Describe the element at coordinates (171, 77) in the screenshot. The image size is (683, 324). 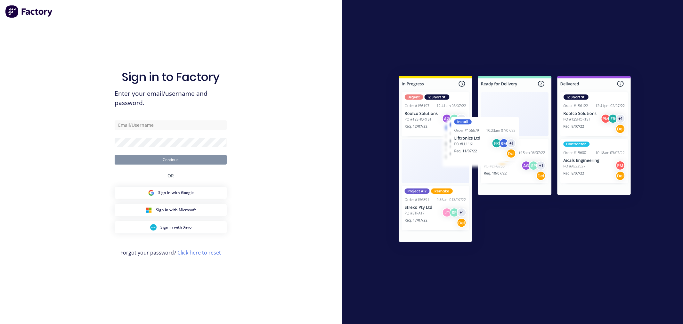
I see `h1: Sign in to Factory` at that location.